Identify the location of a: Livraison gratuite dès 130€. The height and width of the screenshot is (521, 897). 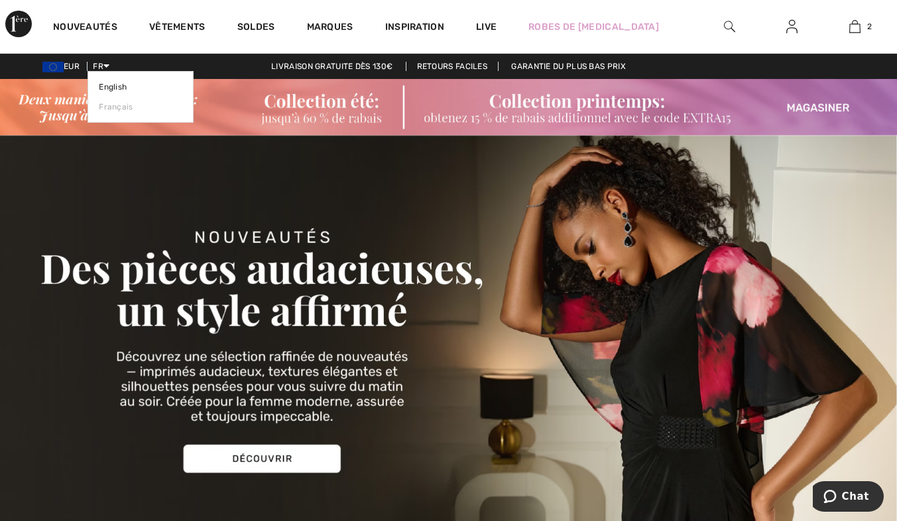
(332, 66).